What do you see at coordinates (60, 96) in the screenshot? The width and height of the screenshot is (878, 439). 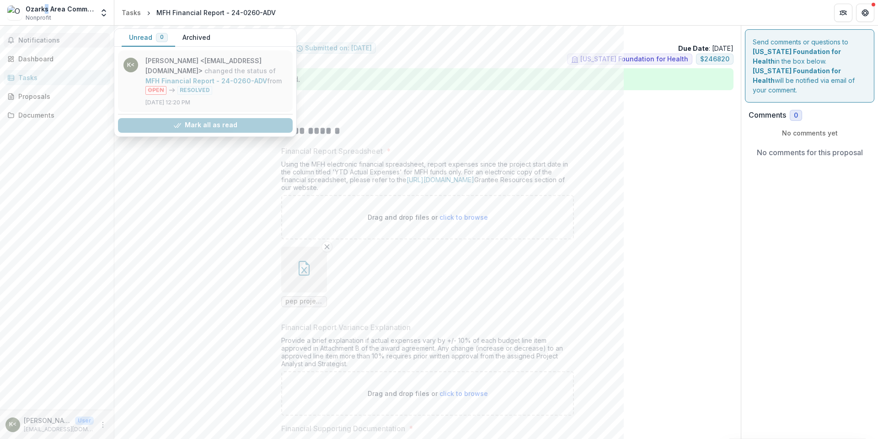 I see `div: Proposals` at bounding box center [60, 96].